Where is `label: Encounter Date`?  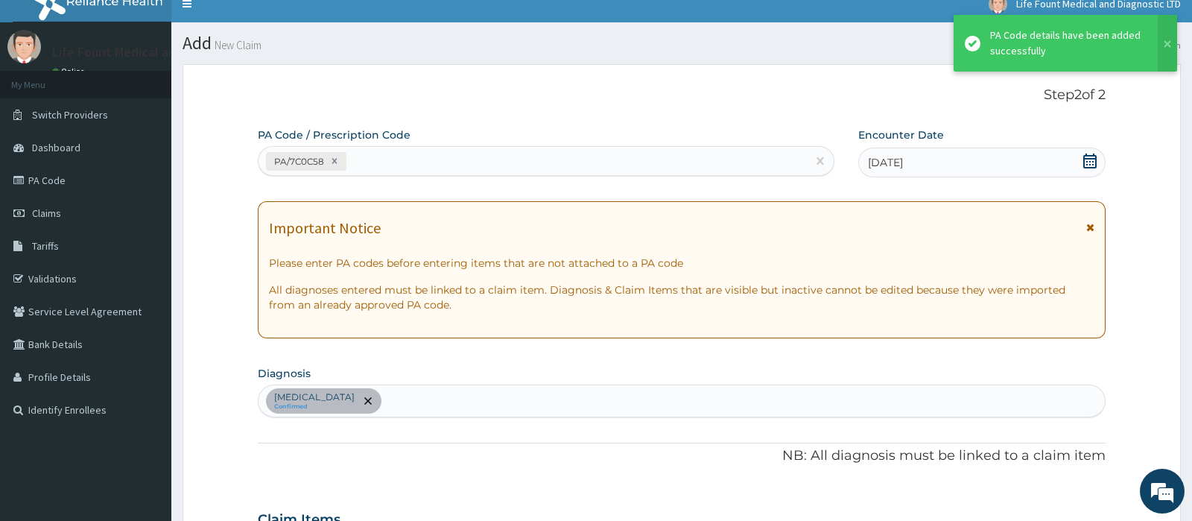
label: Encounter Date is located at coordinates (901, 135).